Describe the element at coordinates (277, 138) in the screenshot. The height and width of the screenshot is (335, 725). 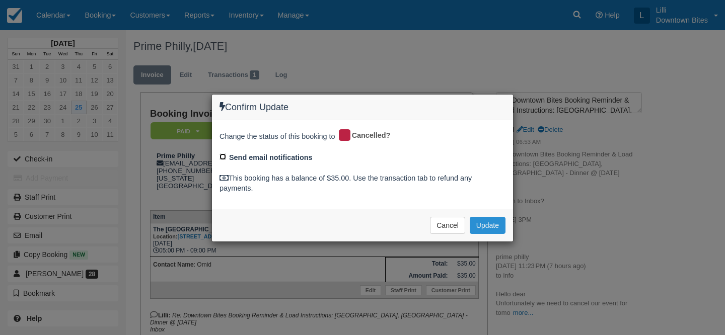
I see `span: Change the status of this booking to` at that location.